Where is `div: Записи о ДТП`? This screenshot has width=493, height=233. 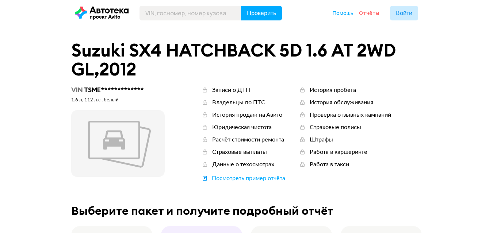
div: Записи о ДТП is located at coordinates (231, 90).